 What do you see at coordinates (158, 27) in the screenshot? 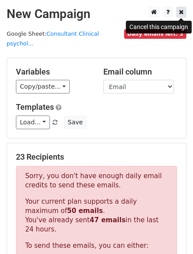
I see `div: Cancel this campaign` at bounding box center [158, 27].